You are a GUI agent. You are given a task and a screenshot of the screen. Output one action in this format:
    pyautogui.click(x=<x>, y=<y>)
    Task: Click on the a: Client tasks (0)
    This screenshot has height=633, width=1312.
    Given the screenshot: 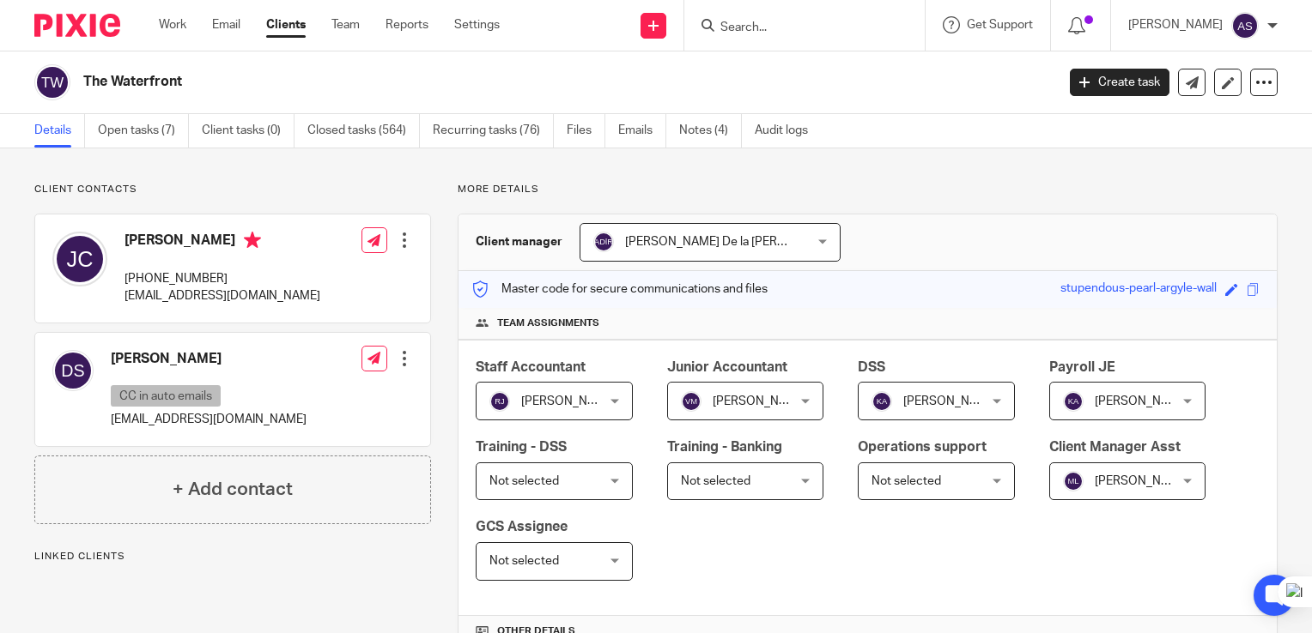 What is the action you would take?
    pyautogui.click(x=248, y=130)
    